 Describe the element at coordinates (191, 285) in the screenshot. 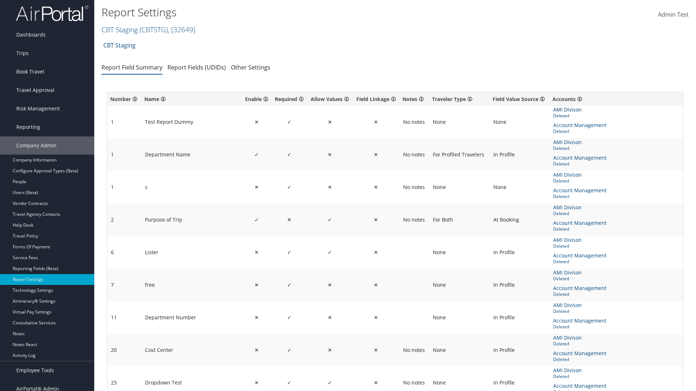

I see `td: free` at that location.